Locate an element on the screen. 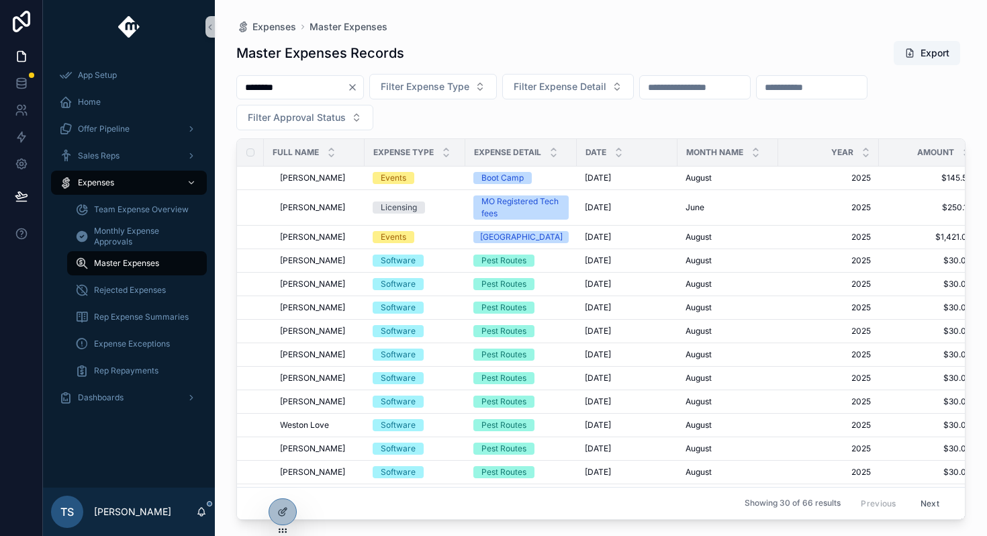 This screenshot has height=536, width=987. button: Select Button is located at coordinates (433, 87).